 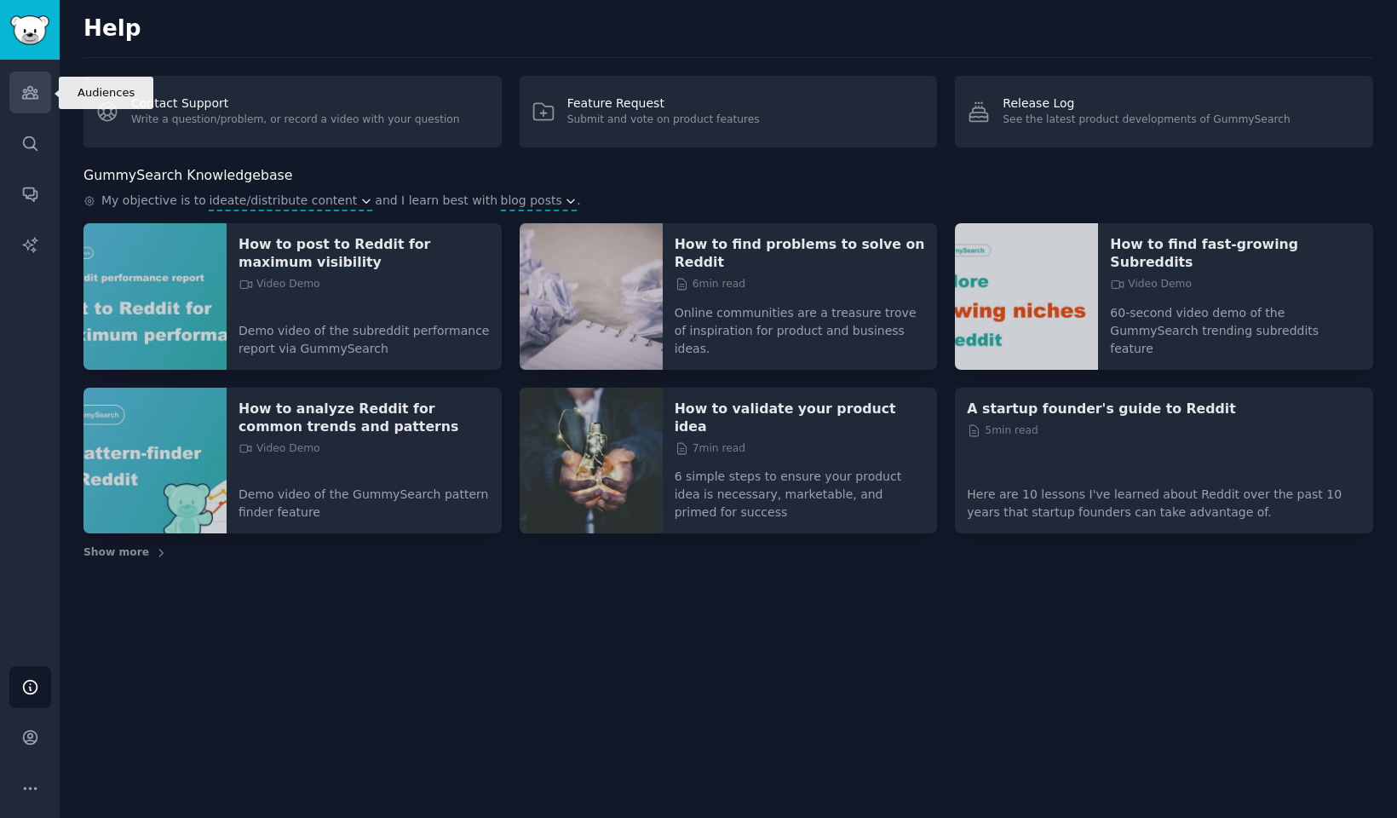 I want to click on p: Here are 10 lessons I've learned about Reddit over the past 10 years that startup founders can ta..., so click(x=1164, y=498).